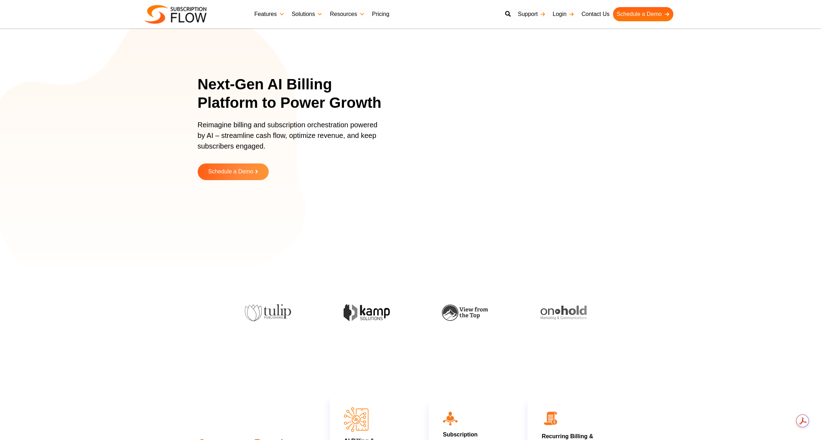 Image resolution: width=821 pixels, height=440 pixels. Describe the element at coordinates (356, 420) in the screenshot. I see `img: AI Billing & Subscription Managements` at that location.